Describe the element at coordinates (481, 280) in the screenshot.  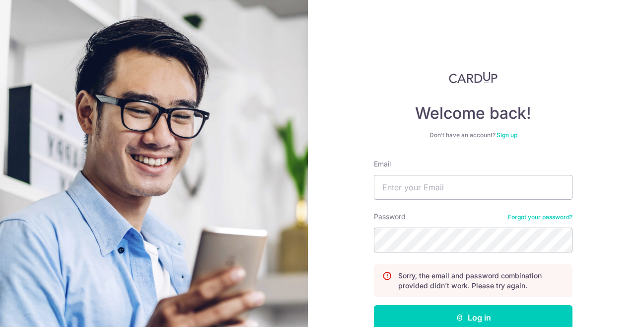
I see `p: Sorry, the email and password combination provided didn't work. Please try again.` at that location.